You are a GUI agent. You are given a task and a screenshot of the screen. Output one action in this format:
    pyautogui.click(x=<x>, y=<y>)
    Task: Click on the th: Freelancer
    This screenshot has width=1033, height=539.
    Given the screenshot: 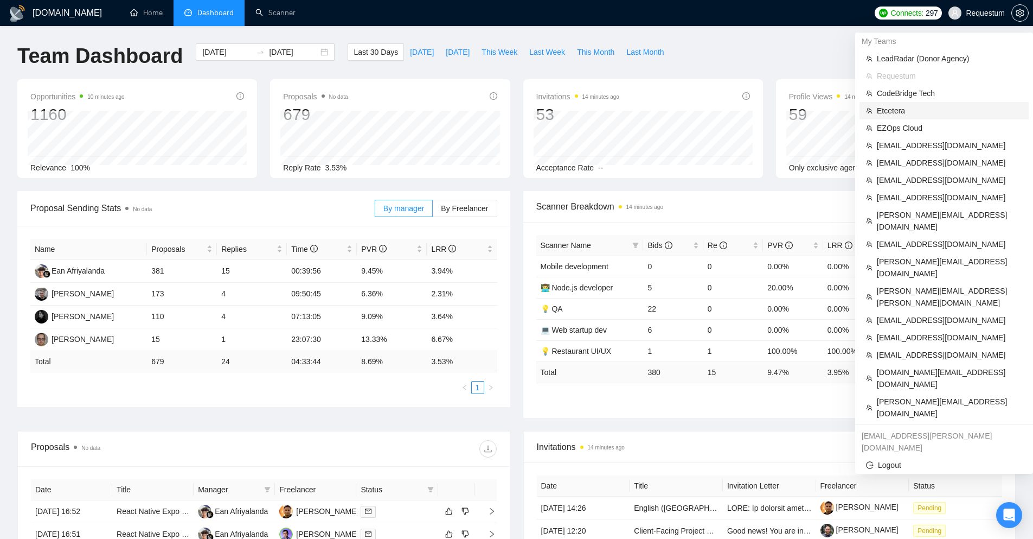 What is the action you would take?
    pyautogui.click(x=316, y=489)
    